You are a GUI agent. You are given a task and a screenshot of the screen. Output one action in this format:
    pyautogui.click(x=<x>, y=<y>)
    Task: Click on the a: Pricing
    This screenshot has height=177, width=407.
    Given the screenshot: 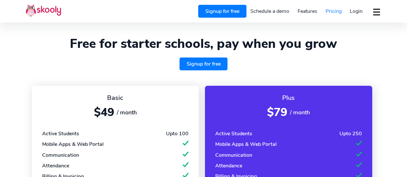 What is the action you would take?
    pyautogui.click(x=333, y=11)
    